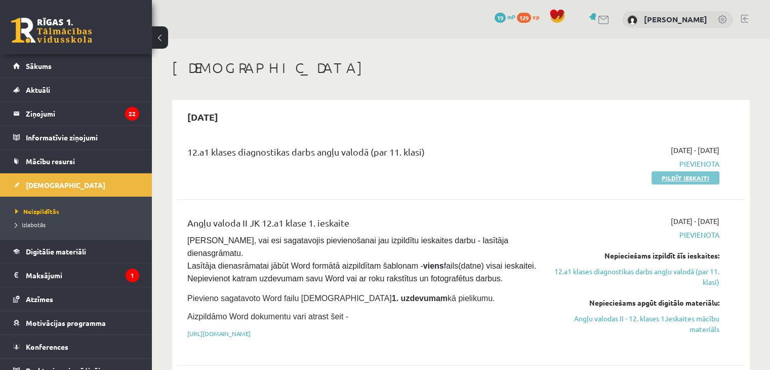  Describe the element at coordinates (531, 17) in the screenshot. I see `a: 129 xp` at that location.